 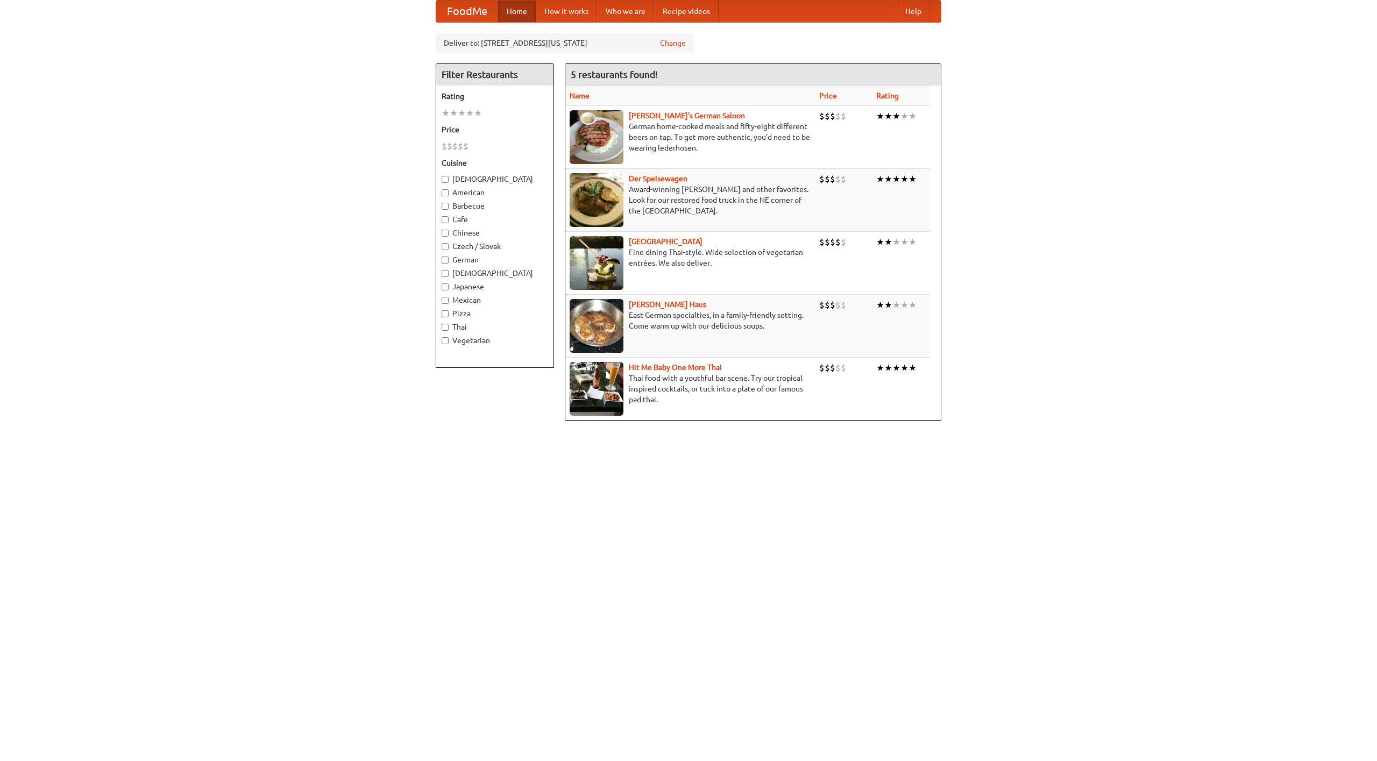 I want to click on input: Vegetarian, so click(x=445, y=340).